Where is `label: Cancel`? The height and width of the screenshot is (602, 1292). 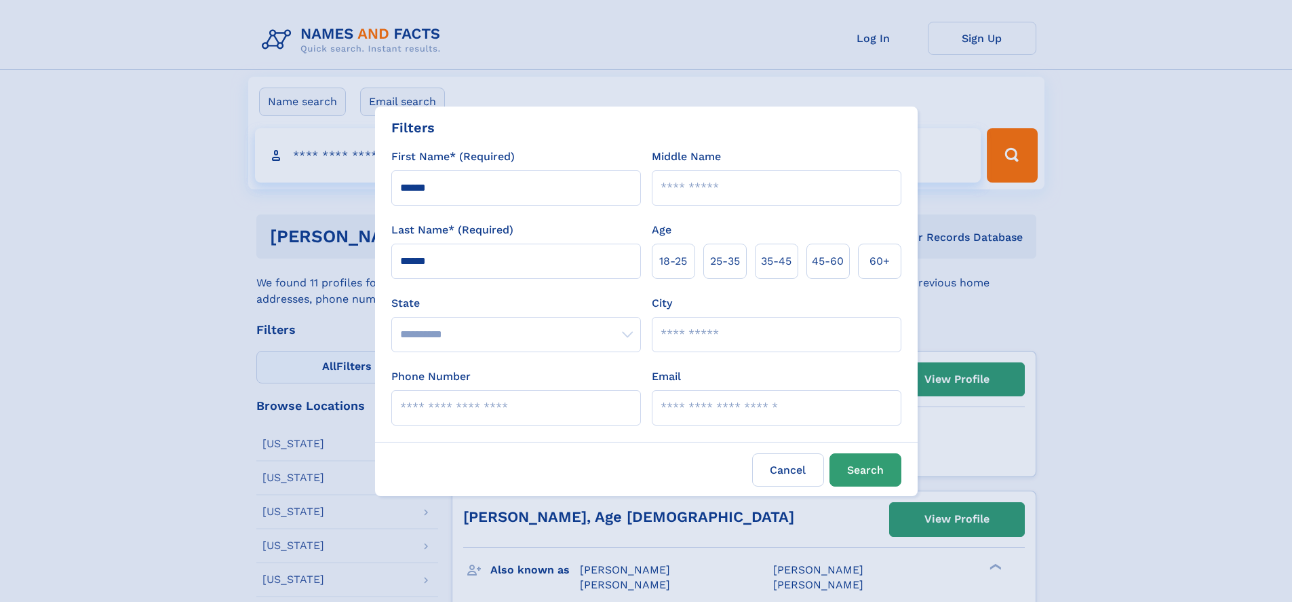 label: Cancel is located at coordinates (788, 469).